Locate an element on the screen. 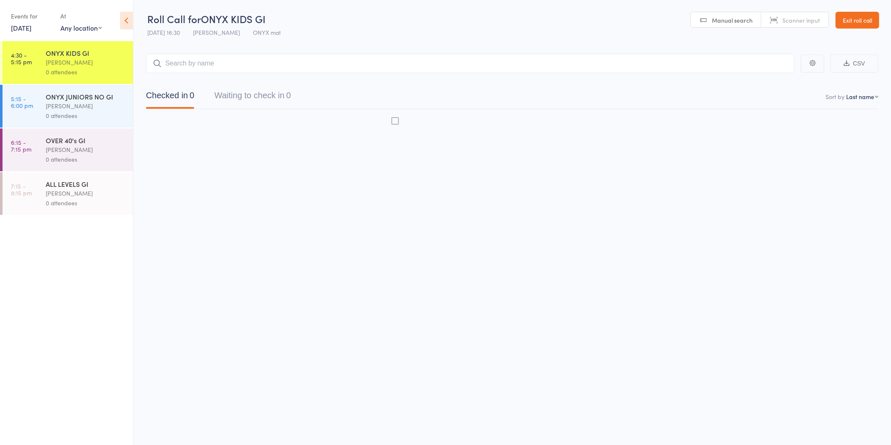  button: CSV is located at coordinates (855, 63).